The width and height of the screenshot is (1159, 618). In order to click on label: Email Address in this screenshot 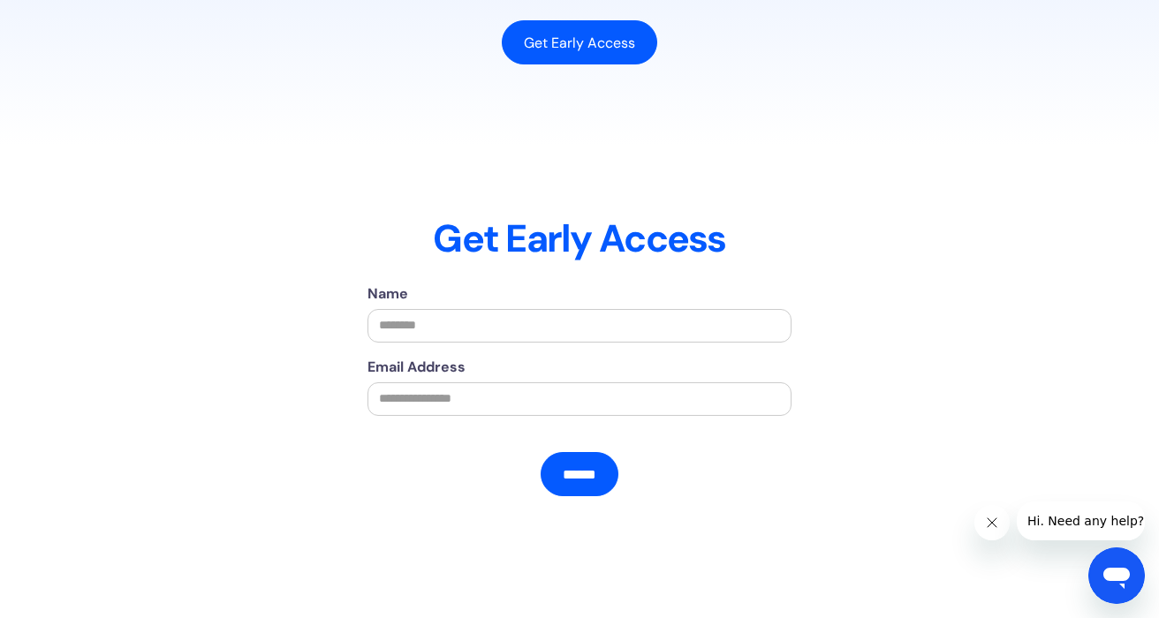, I will do `click(579, 367)`.